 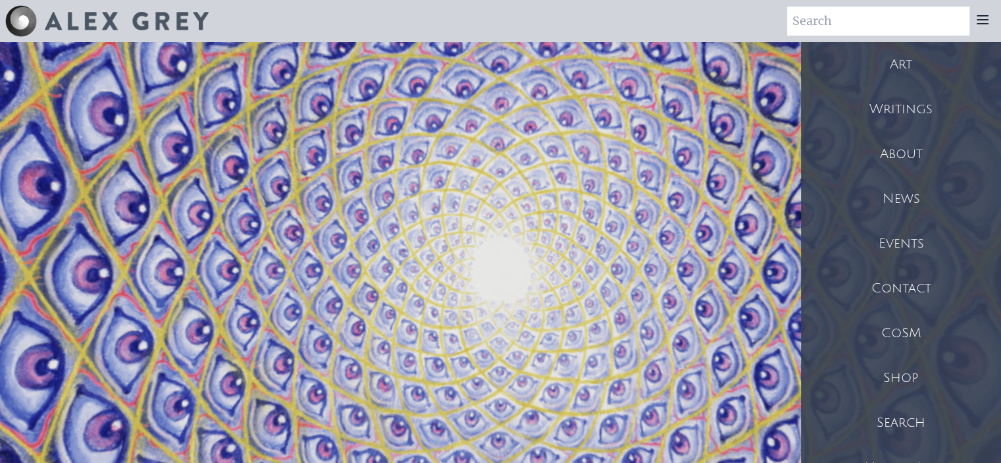 What do you see at coordinates (901, 333) in the screenshot?
I see `a: CoSM` at bounding box center [901, 333].